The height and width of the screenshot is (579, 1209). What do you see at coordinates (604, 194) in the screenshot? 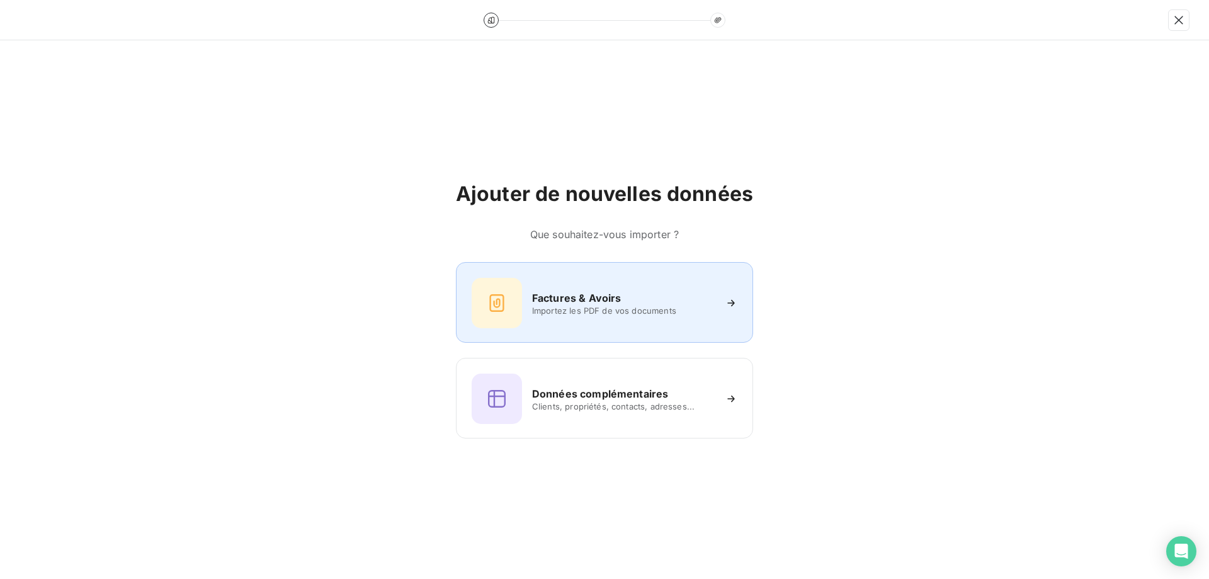
I see `h2: Ajouter de nouvelles données` at bounding box center [604, 194].